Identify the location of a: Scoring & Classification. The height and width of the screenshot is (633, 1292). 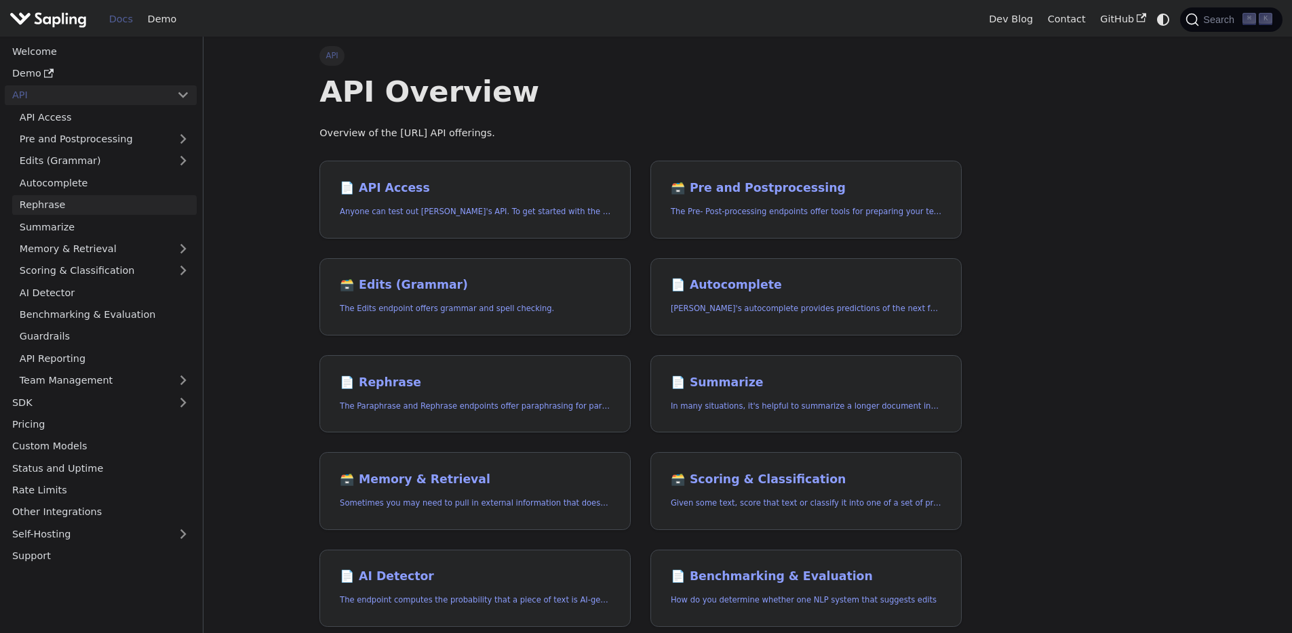
(104, 271).